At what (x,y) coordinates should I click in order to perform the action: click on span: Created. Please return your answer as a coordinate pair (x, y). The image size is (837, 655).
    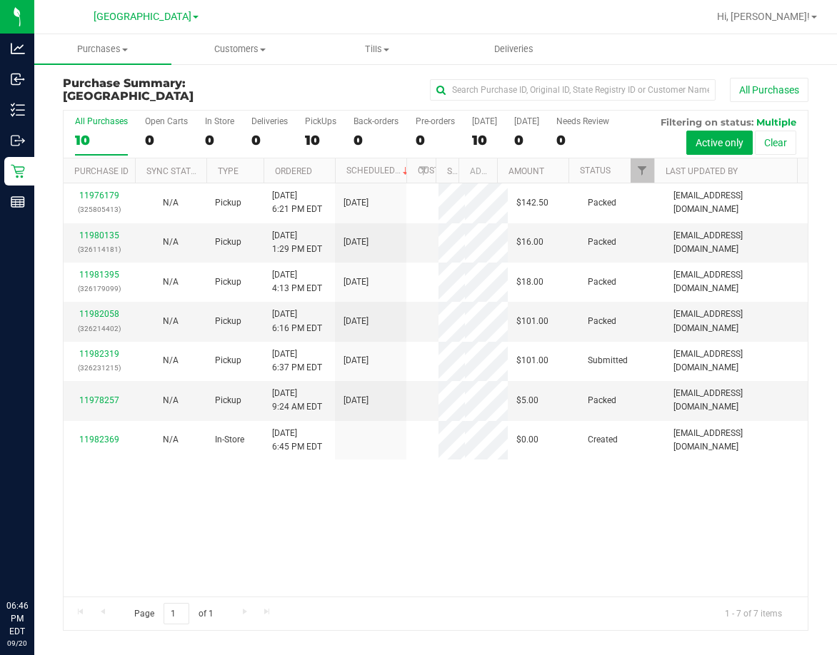
    Looking at the image, I should click on (603, 440).